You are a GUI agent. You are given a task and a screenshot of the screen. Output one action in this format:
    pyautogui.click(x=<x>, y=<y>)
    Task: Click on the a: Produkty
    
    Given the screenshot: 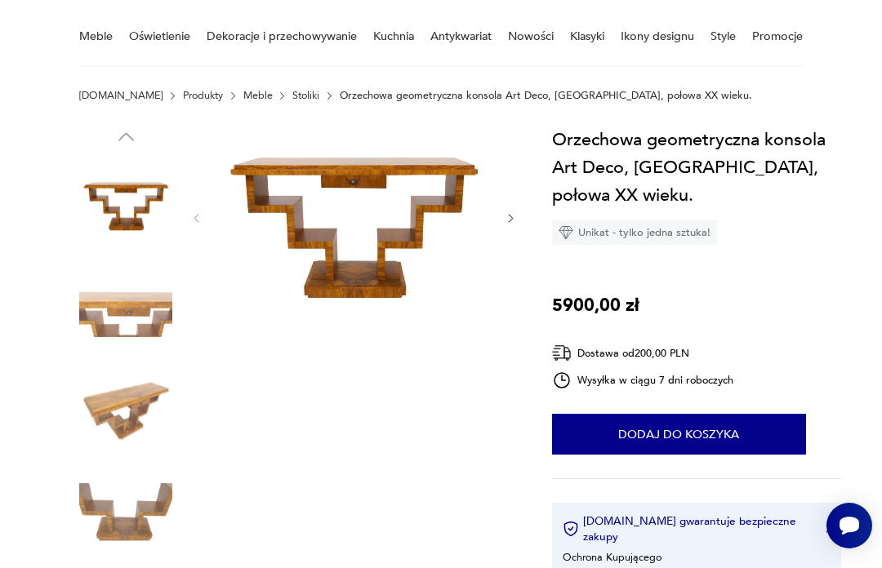 What is the action you would take?
    pyautogui.click(x=202, y=96)
    